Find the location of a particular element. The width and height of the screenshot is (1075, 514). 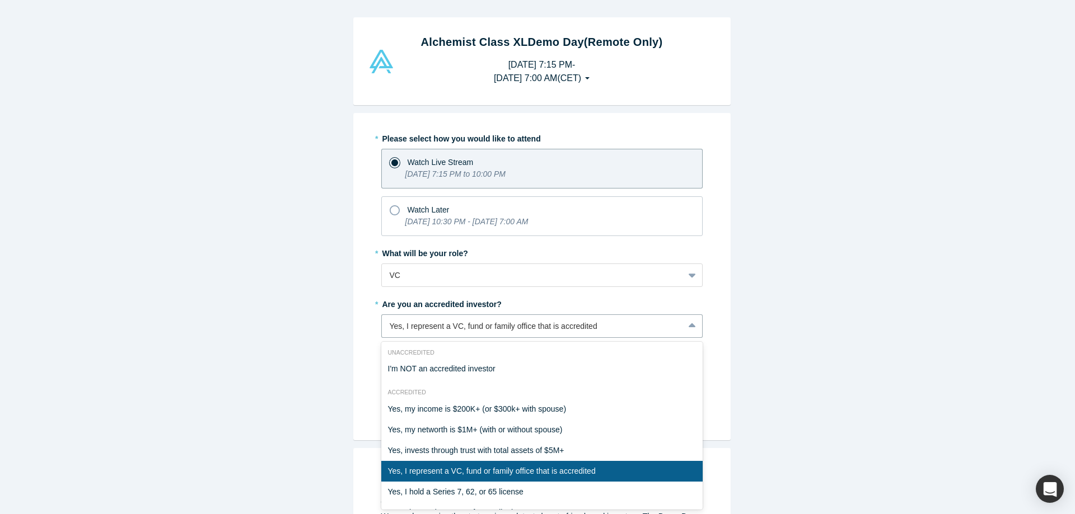

label: Are you an accredited investor? is located at coordinates (542, 303).